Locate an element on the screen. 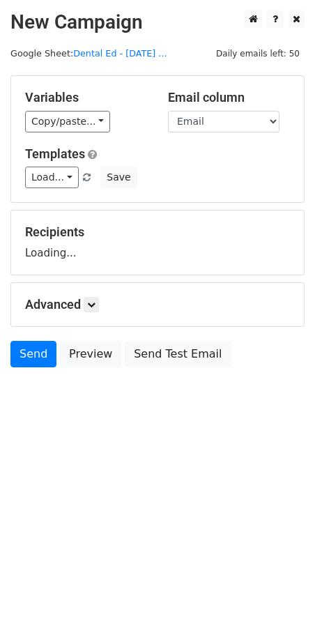 The image size is (315, 619). h2: New Campaign is located at coordinates (158, 22).